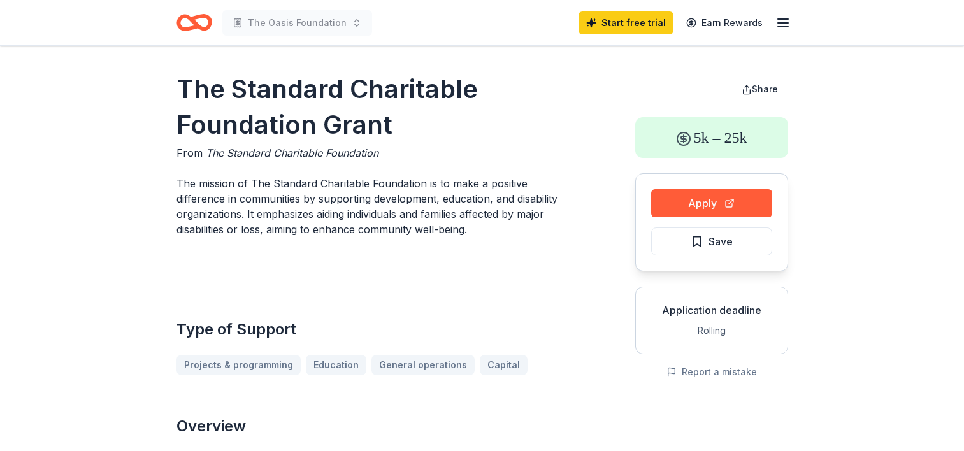  What do you see at coordinates (765, 89) in the screenshot?
I see `span: Share` at bounding box center [765, 89].